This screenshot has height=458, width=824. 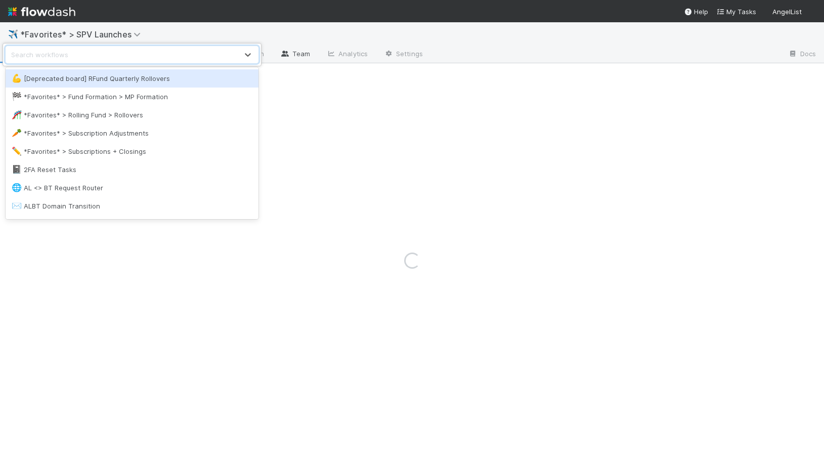 I want to click on div: *Favorites* > Rolling Fund > Rollovers, so click(x=132, y=115).